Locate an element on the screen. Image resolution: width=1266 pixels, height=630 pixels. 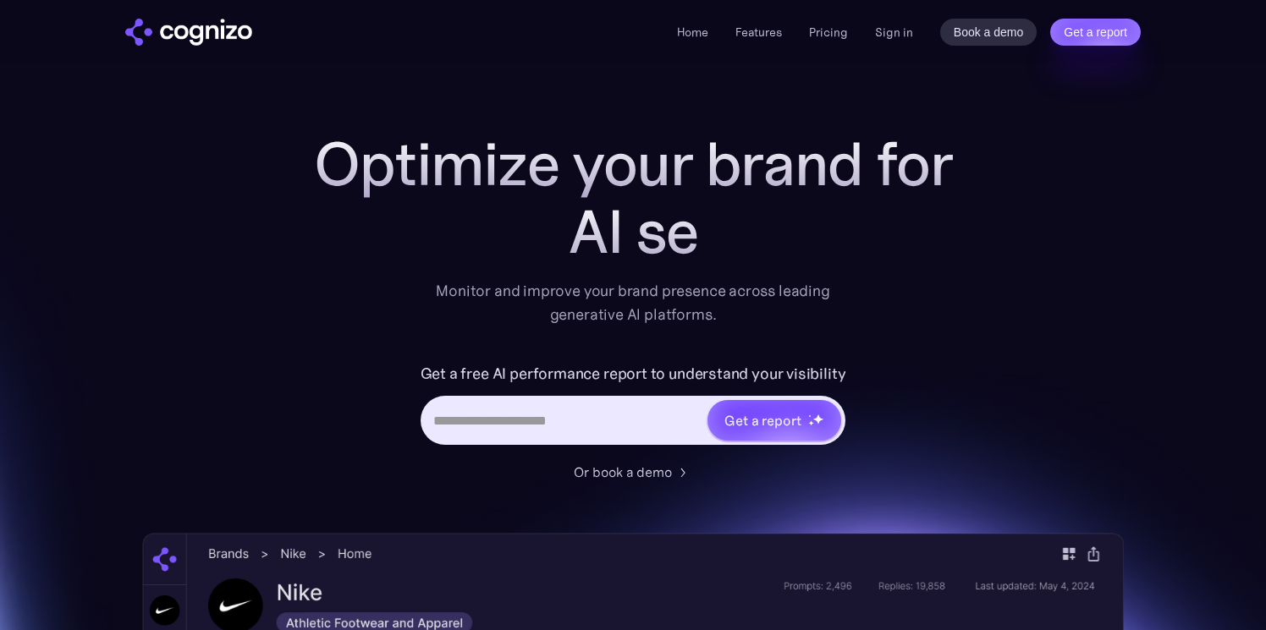
a: Get a report is located at coordinates (1095, 32).